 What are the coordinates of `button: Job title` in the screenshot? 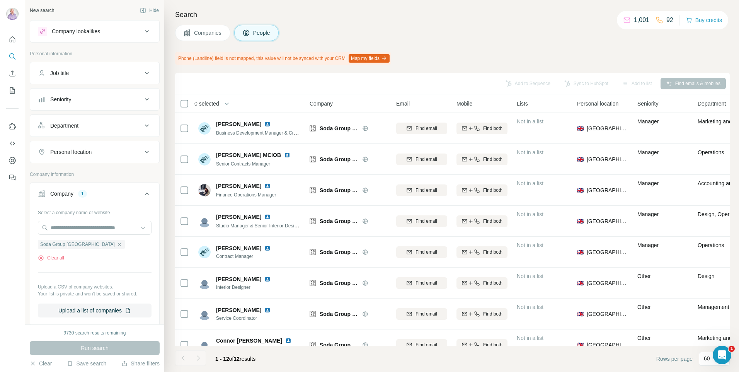 It's located at (95, 73).